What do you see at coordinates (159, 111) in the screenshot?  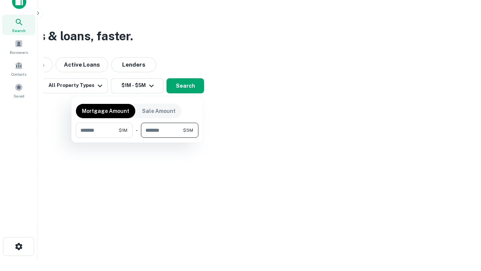 I see `p: Sale Amount` at bounding box center [159, 111].